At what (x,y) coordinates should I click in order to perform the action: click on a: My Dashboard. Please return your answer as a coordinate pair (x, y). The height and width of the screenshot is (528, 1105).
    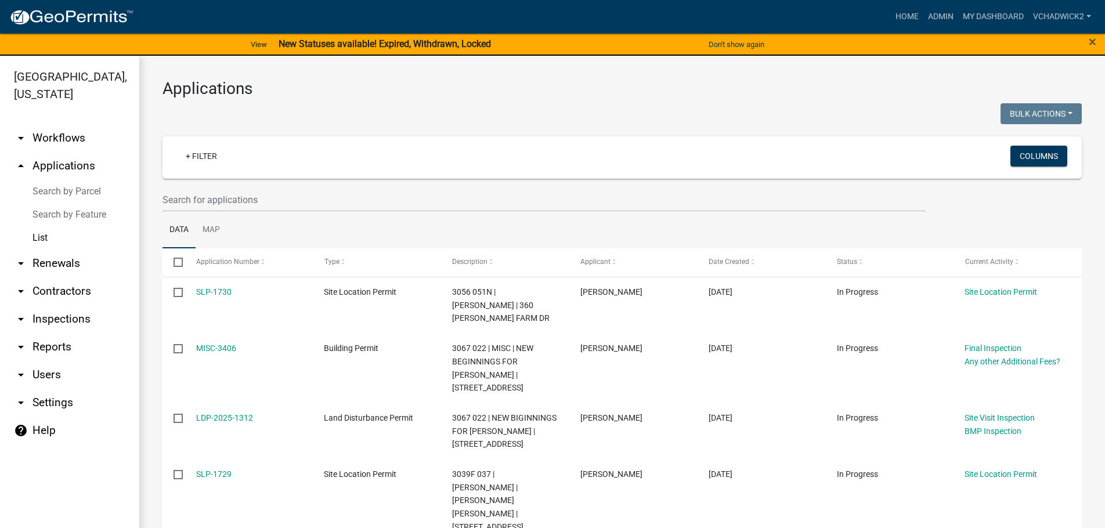
    Looking at the image, I should click on (993, 17).